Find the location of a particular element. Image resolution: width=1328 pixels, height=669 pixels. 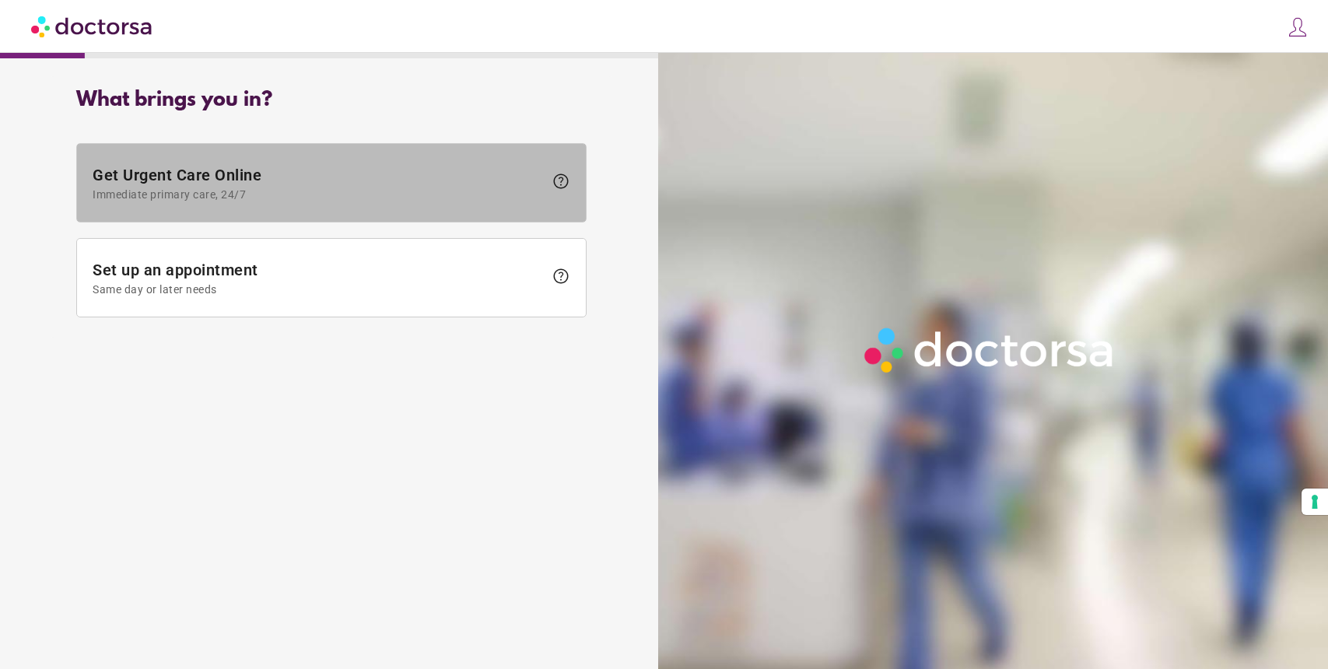

div: What brings you in? is located at coordinates (332, 100).